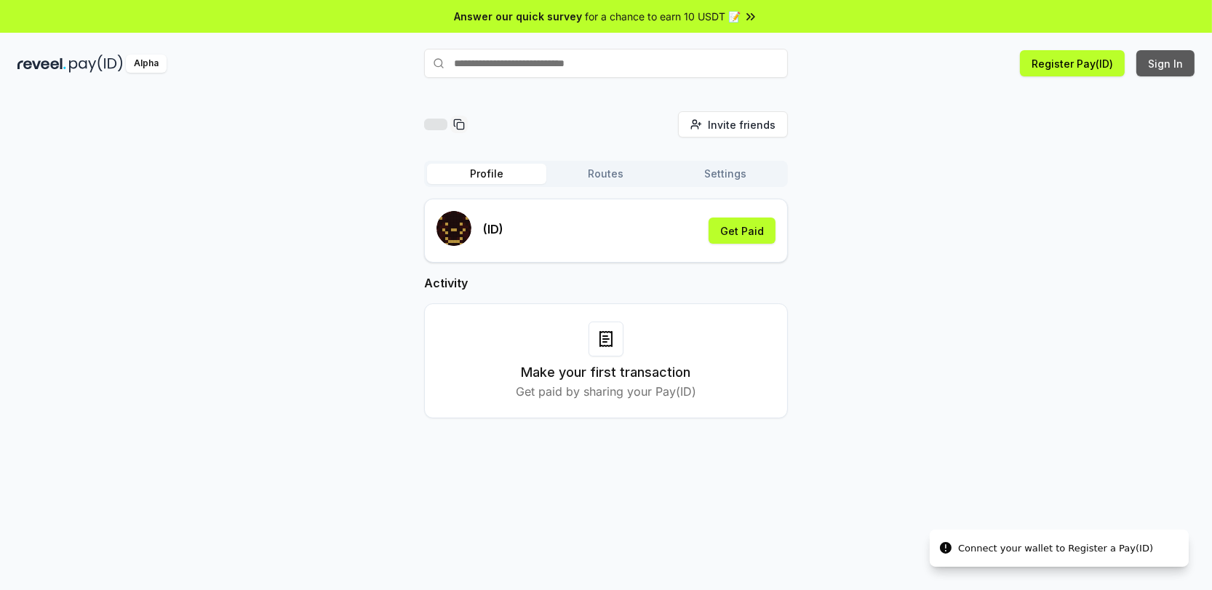 This screenshot has height=590, width=1212. I want to click on p: Get paid by sharing your Pay(ID), so click(606, 392).